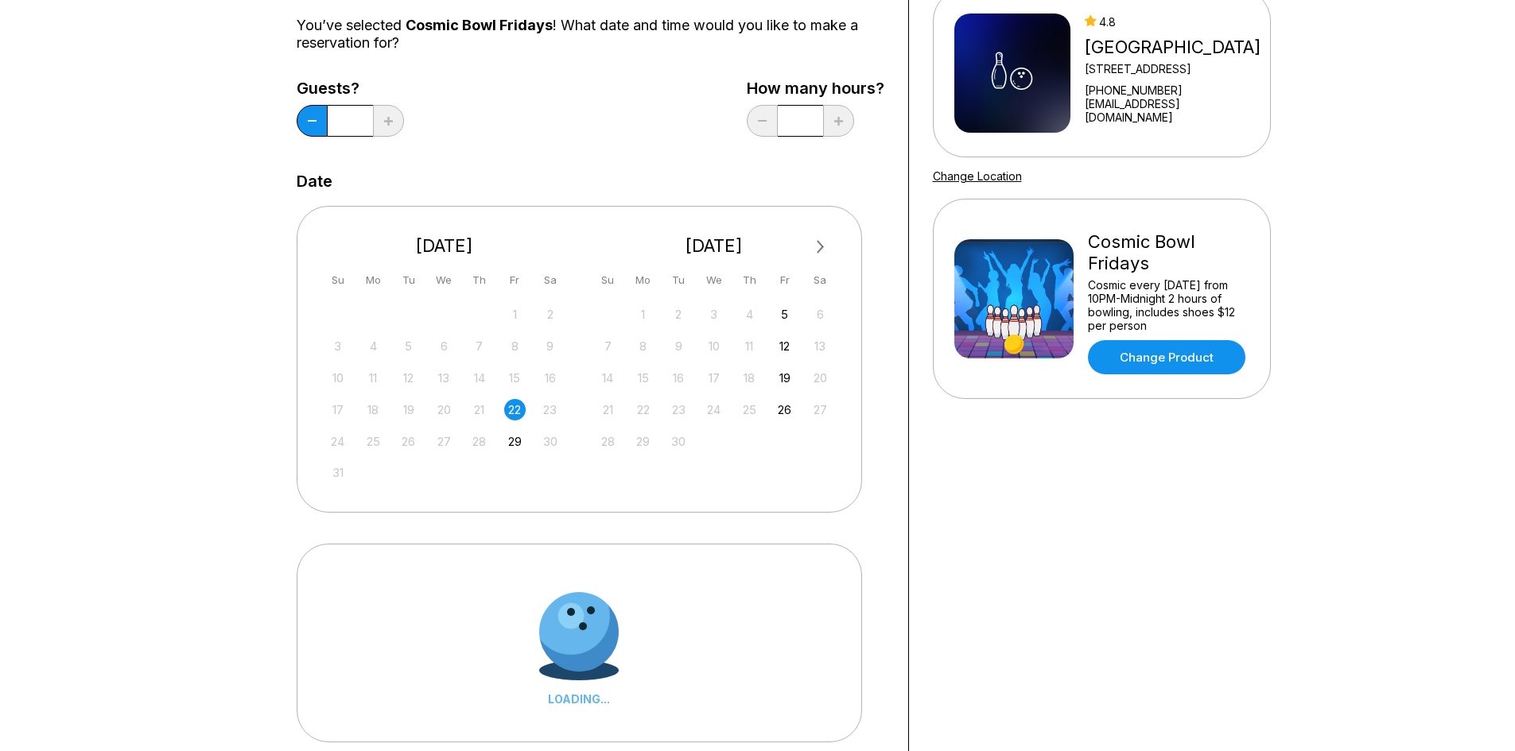 This screenshot has width=1515, height=751. What do you see at coordinates (444, 441) in the screenshot?
I see `div: Not available Wednesday, August 27th, 2025` at bounding box center [444, 441].